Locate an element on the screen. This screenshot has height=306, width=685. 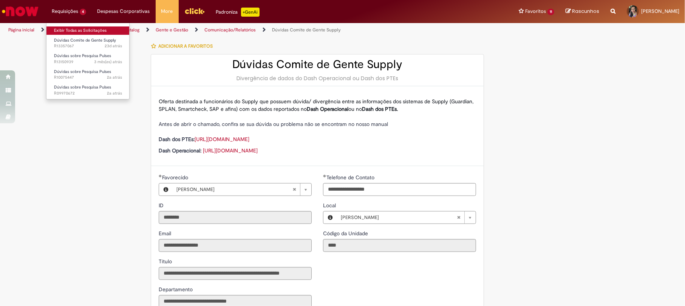
span: Rascunhos is located at coordinates (586, 11).